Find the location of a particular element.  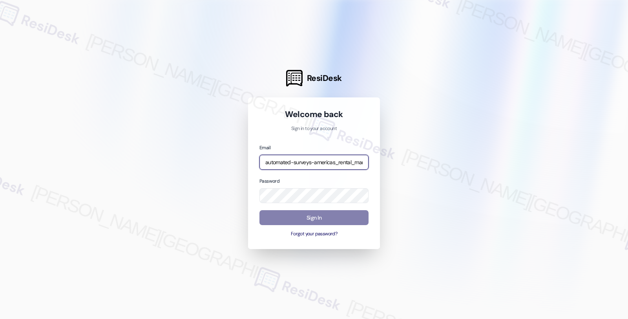

label: Password is located at coordinates (269, 181).